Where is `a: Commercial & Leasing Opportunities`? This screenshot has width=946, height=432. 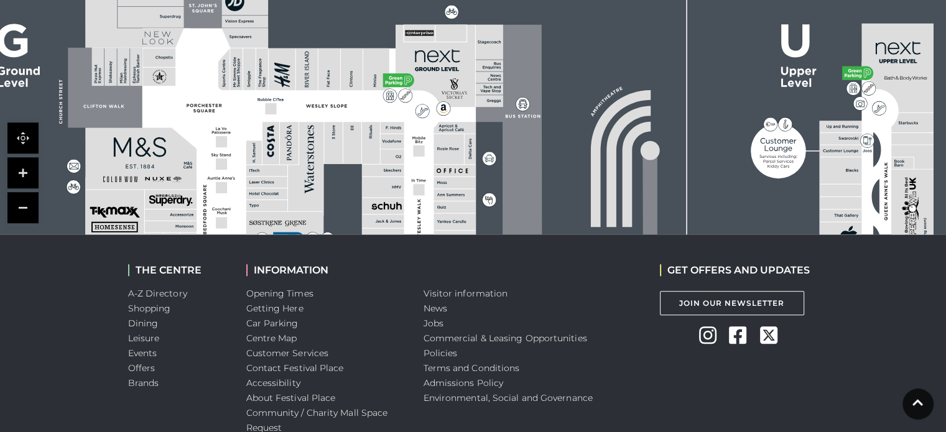 a: Commercial & Leasing Opportunities is located at coordinates (505, 339).